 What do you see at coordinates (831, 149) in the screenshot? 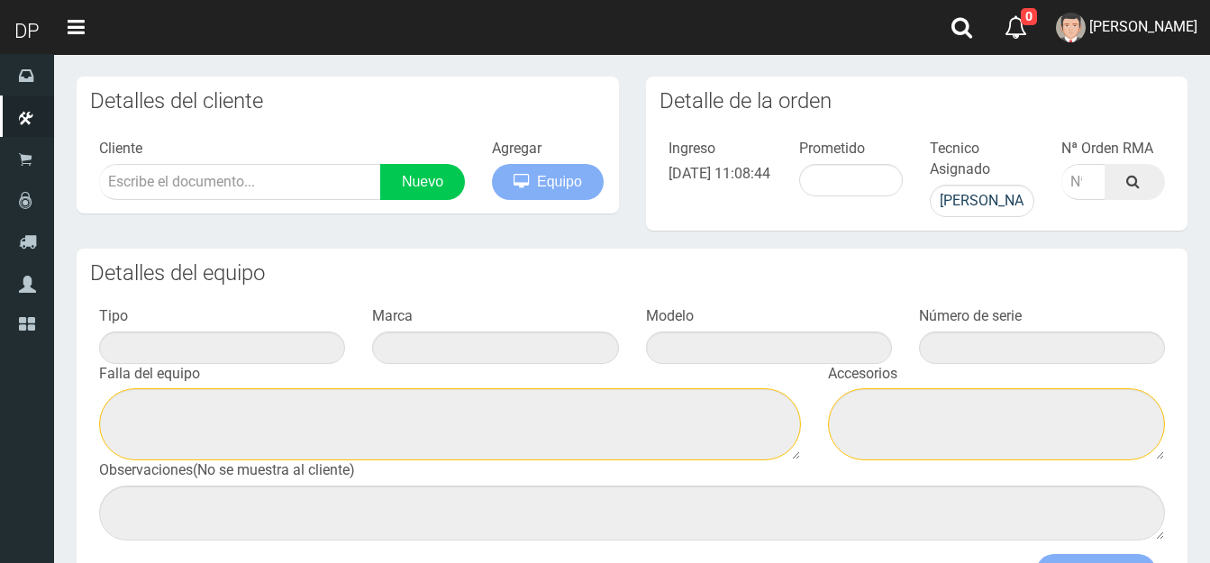
I see `label: Prometido` at bounding box center [831, 149].